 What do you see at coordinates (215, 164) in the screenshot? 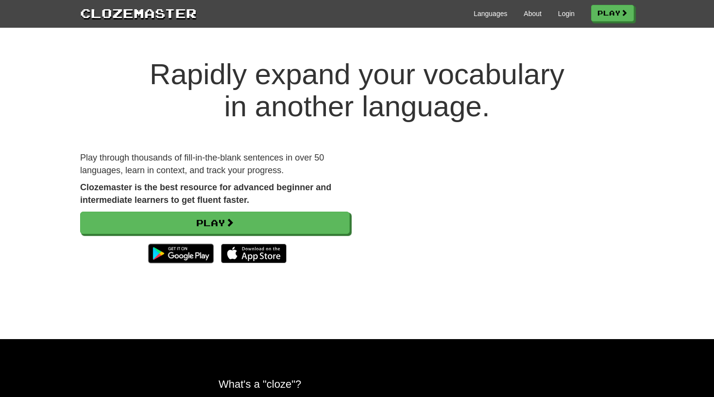
I see `p: Play through thousands of fill-in-the-blank sentences in over 50 languages, learn in context, and...` at bounding box center [215, 164].